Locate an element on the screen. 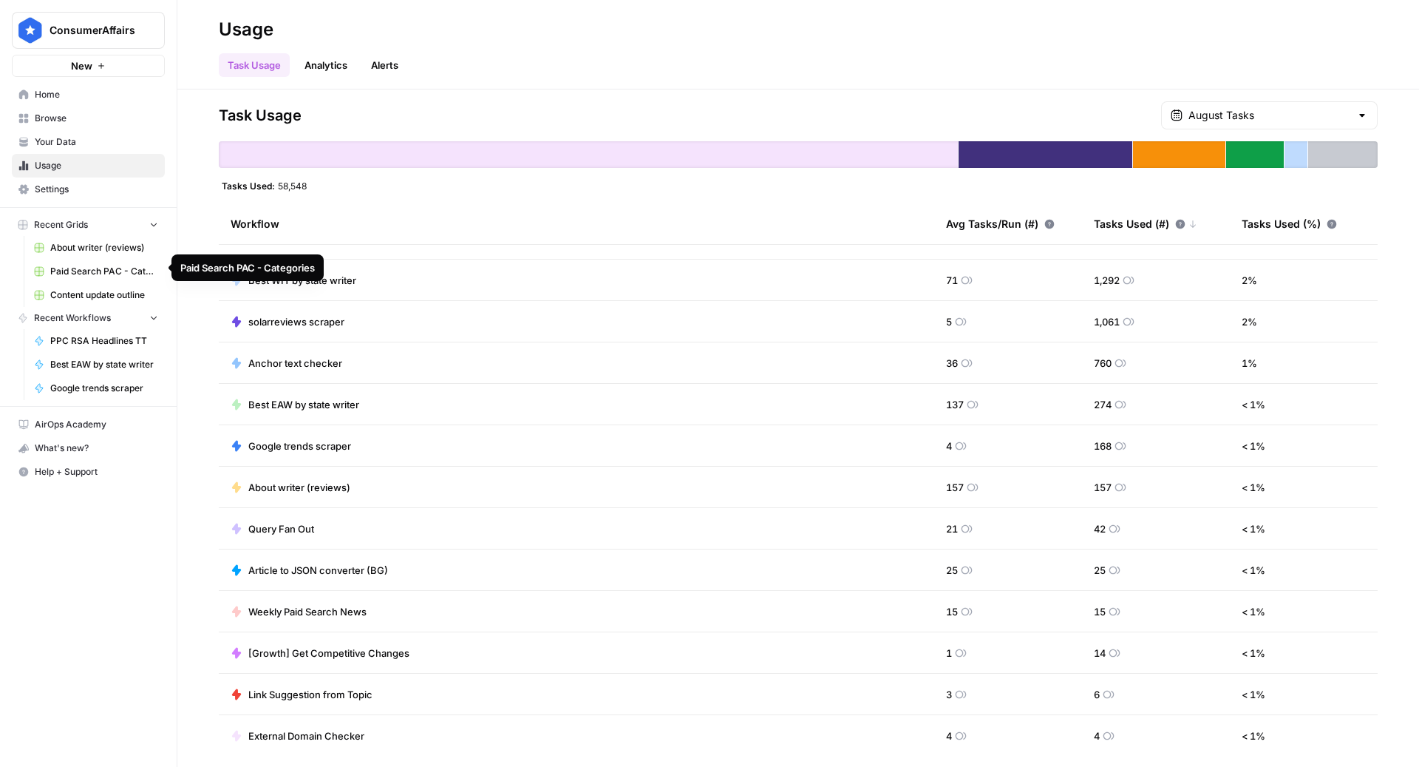  a: Alerts is located at coordinates (384, 65).